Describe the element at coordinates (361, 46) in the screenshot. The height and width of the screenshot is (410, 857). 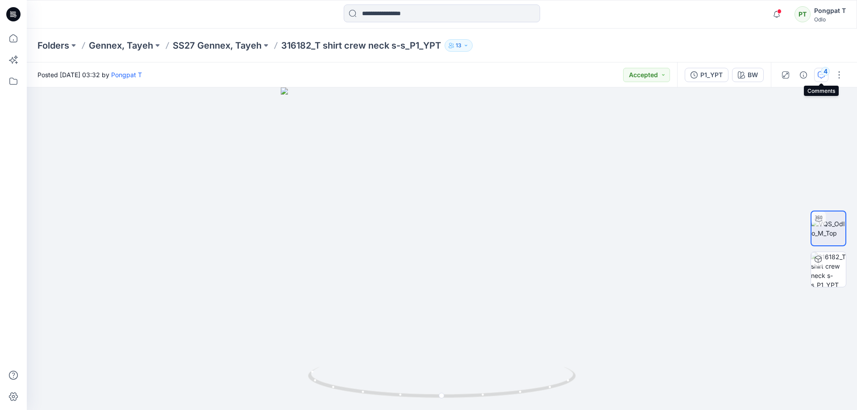
I see `p: 316182_T shirt crew neck s-s_P1_YPT` at that location.